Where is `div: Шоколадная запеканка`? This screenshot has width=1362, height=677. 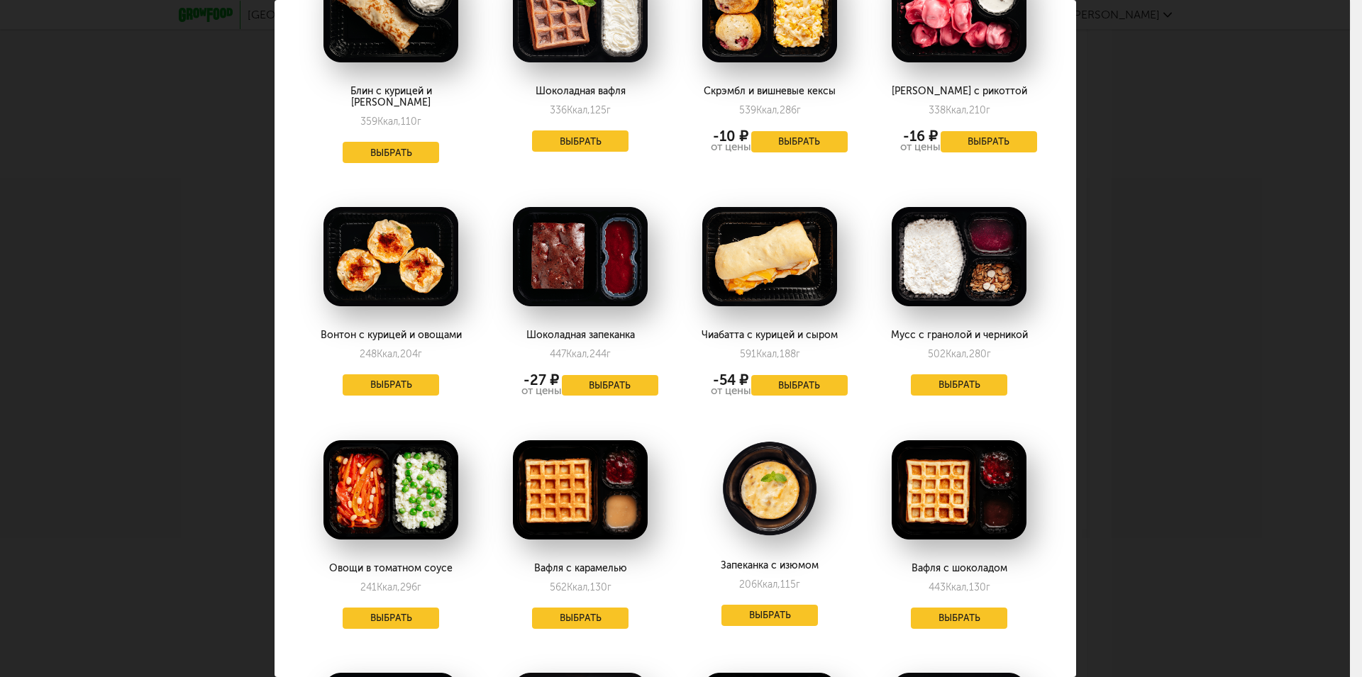 div: Шоколадная запеканка is located at coordinates (579, 335).